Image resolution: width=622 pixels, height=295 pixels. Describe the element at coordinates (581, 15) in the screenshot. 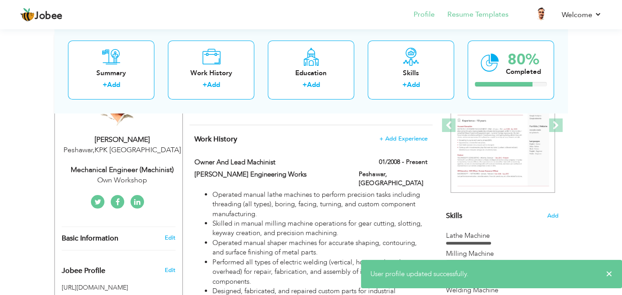

I see `a: Welcome` at that location.